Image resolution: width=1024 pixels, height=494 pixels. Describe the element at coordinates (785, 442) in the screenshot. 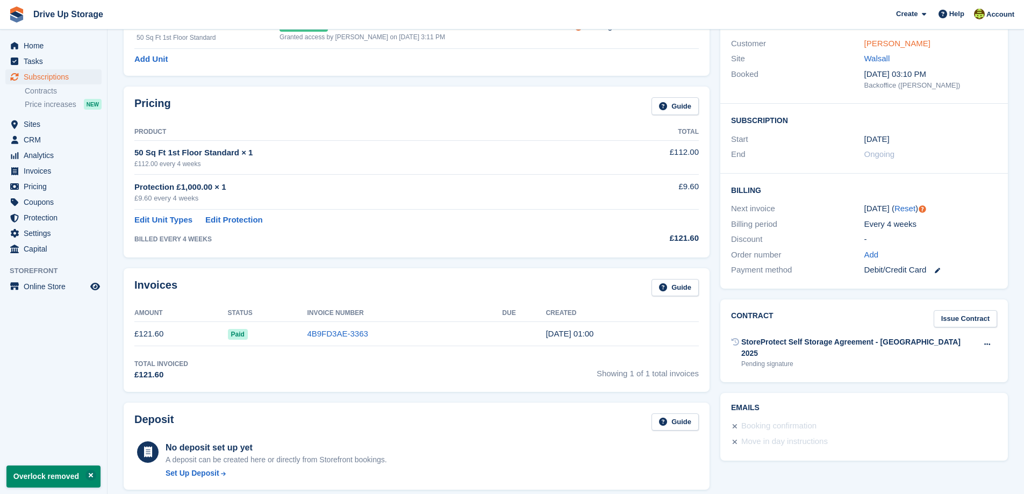

I see `div: Move in day instructions` at that location.